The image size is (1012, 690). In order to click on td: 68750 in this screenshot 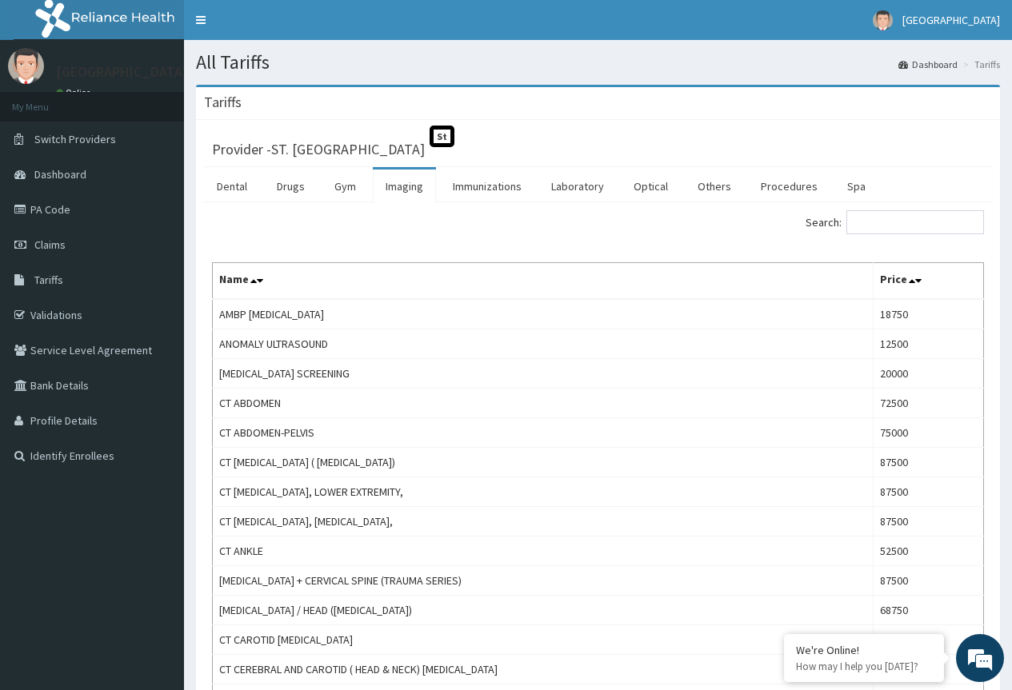, I will do `click(929, 610)`.